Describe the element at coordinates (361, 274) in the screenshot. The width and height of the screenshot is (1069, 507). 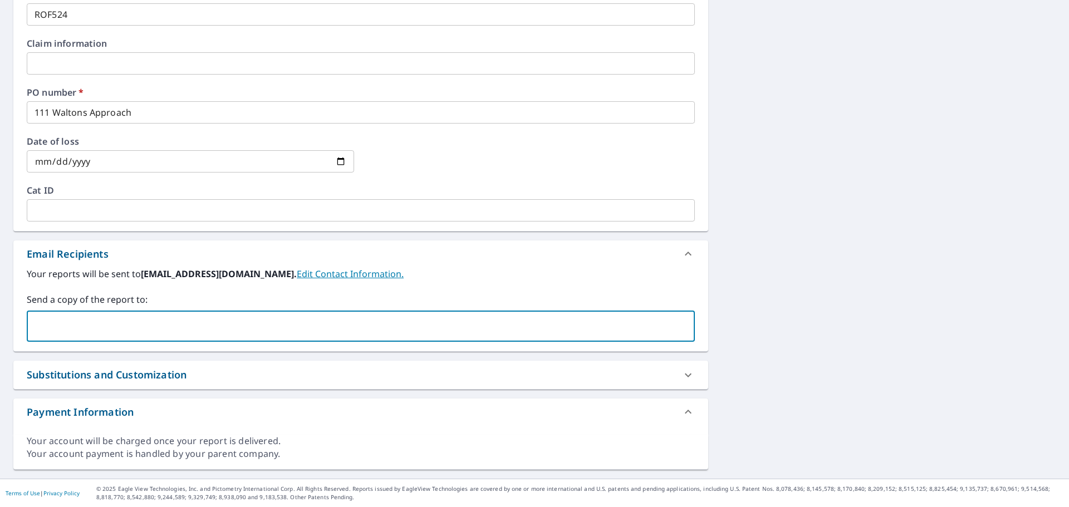
I see `label: Your reports will be sent to` at that location.